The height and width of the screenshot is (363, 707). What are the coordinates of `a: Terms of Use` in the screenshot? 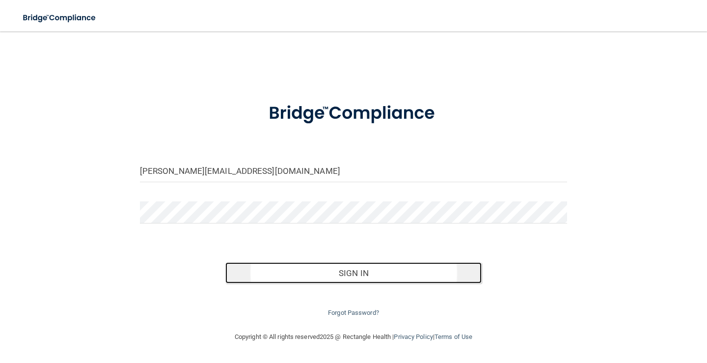 It's located at (453, 336).